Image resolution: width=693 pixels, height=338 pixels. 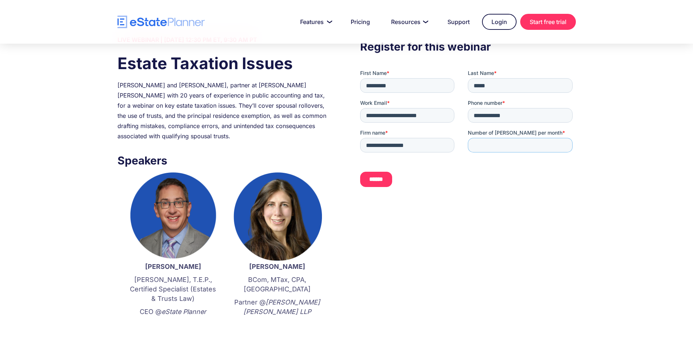 I want to click on span: Last Name, so click(x=121, y=3).